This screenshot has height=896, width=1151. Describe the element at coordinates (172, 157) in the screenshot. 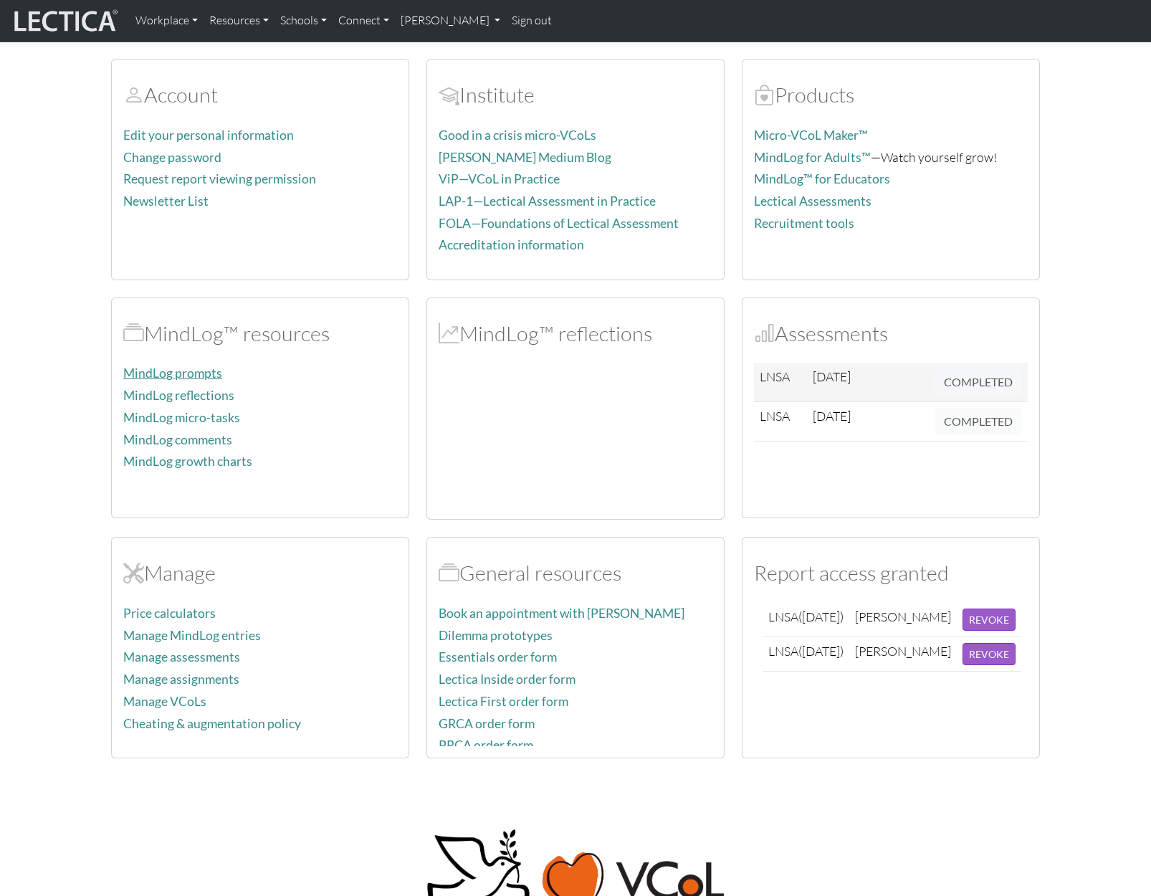

I see `a: Change password` at that location.